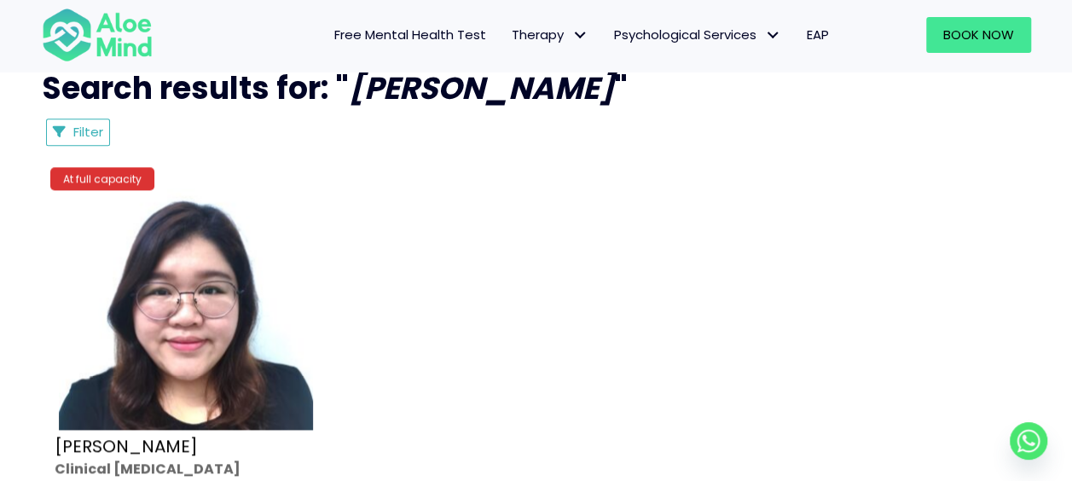 The image size is (1072, 481). What do you see at coordinates (978, 34) in the screenshot?
I see `span: Book Now` at bounding box center [978, 34].